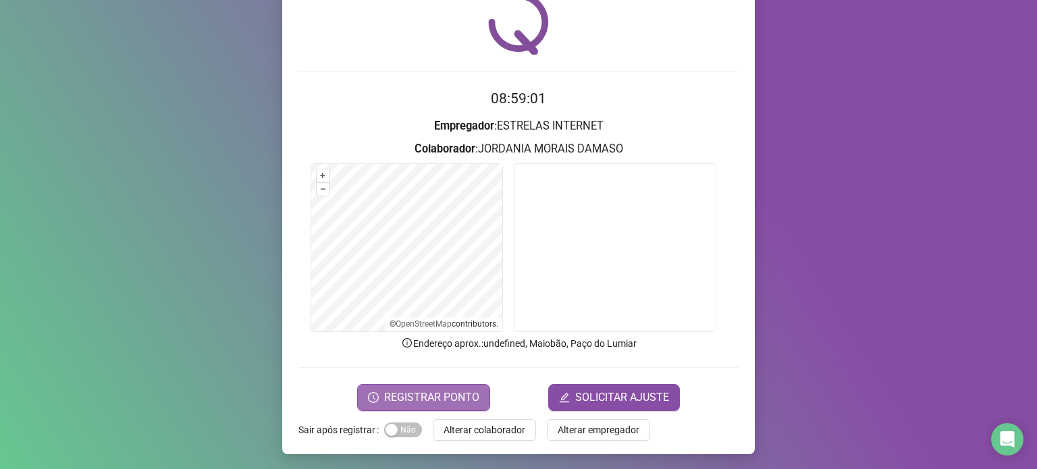 Image resolution: width=1037 pixels, height=469 pixels. Describe the element at coordinates (519, 99) in the screenshot. I see `time: 08:59:01` at that location.